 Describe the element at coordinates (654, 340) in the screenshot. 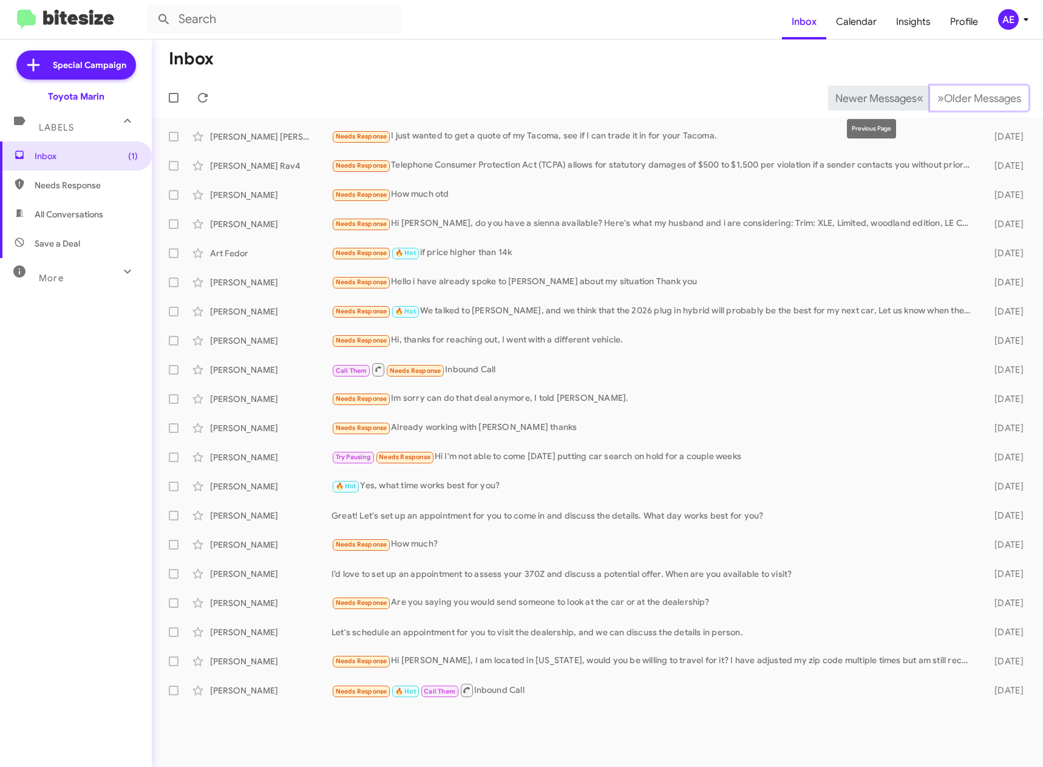

I see `div: Hi, thanks for reaching out, I went with a different vehicle.` at that location.